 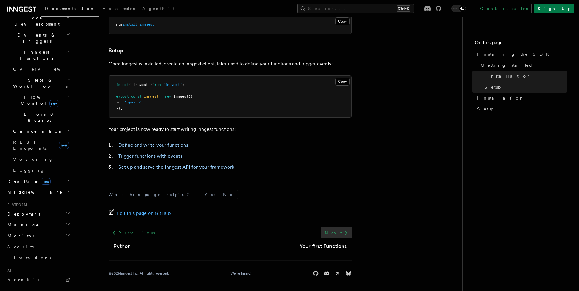 I want to click on span: AI, so click(x=8, y=270).